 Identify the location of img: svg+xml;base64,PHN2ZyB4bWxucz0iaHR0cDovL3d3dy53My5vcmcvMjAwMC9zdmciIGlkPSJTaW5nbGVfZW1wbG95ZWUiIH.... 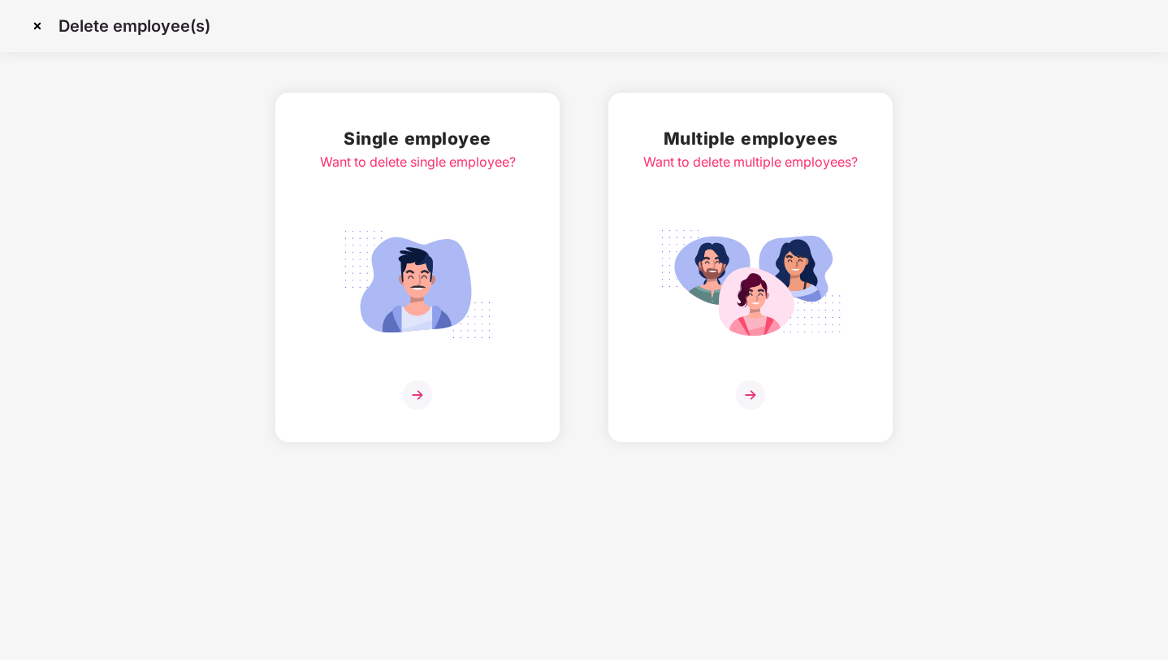
(418, 284).